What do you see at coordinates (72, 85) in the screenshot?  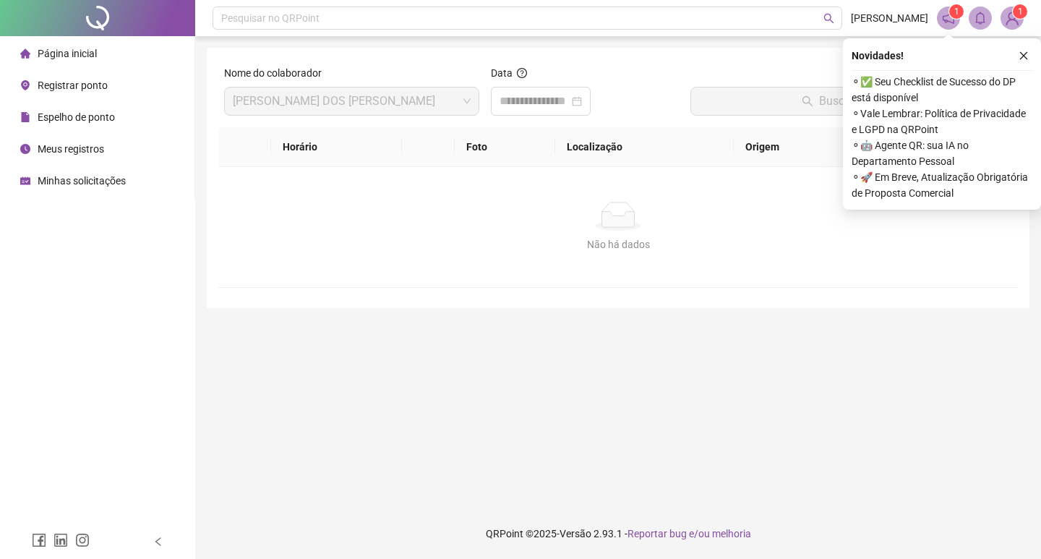 I see `span: Registrar ponto` at bounding box center [72, 85].